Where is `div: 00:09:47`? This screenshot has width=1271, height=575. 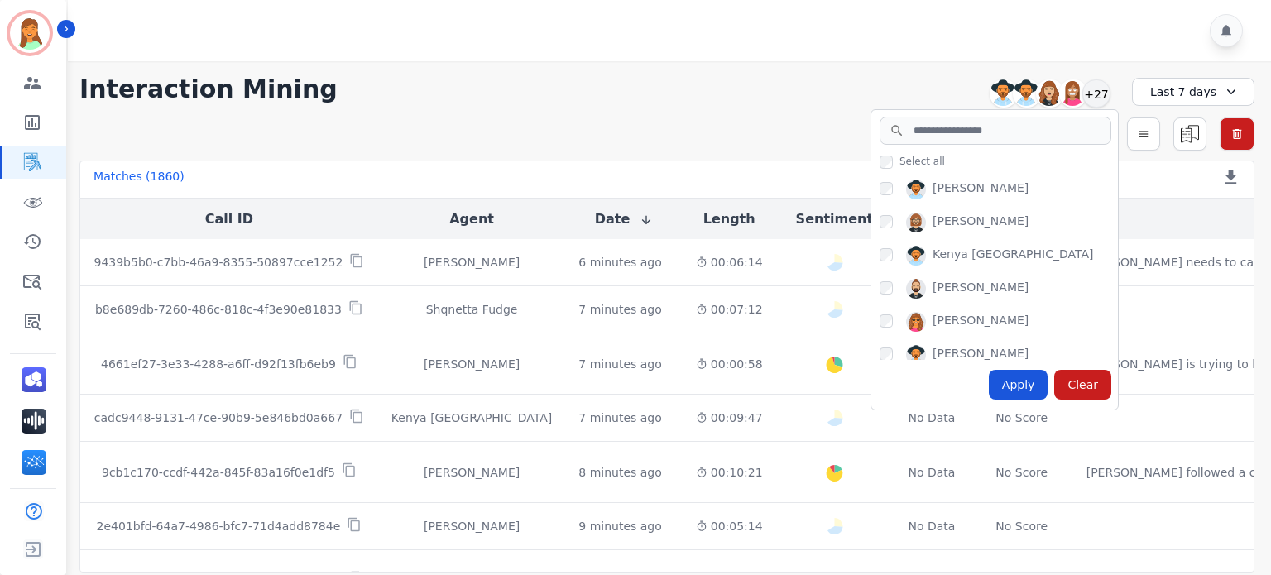
div: 00:09:47 is located at coordinates (729, 418).